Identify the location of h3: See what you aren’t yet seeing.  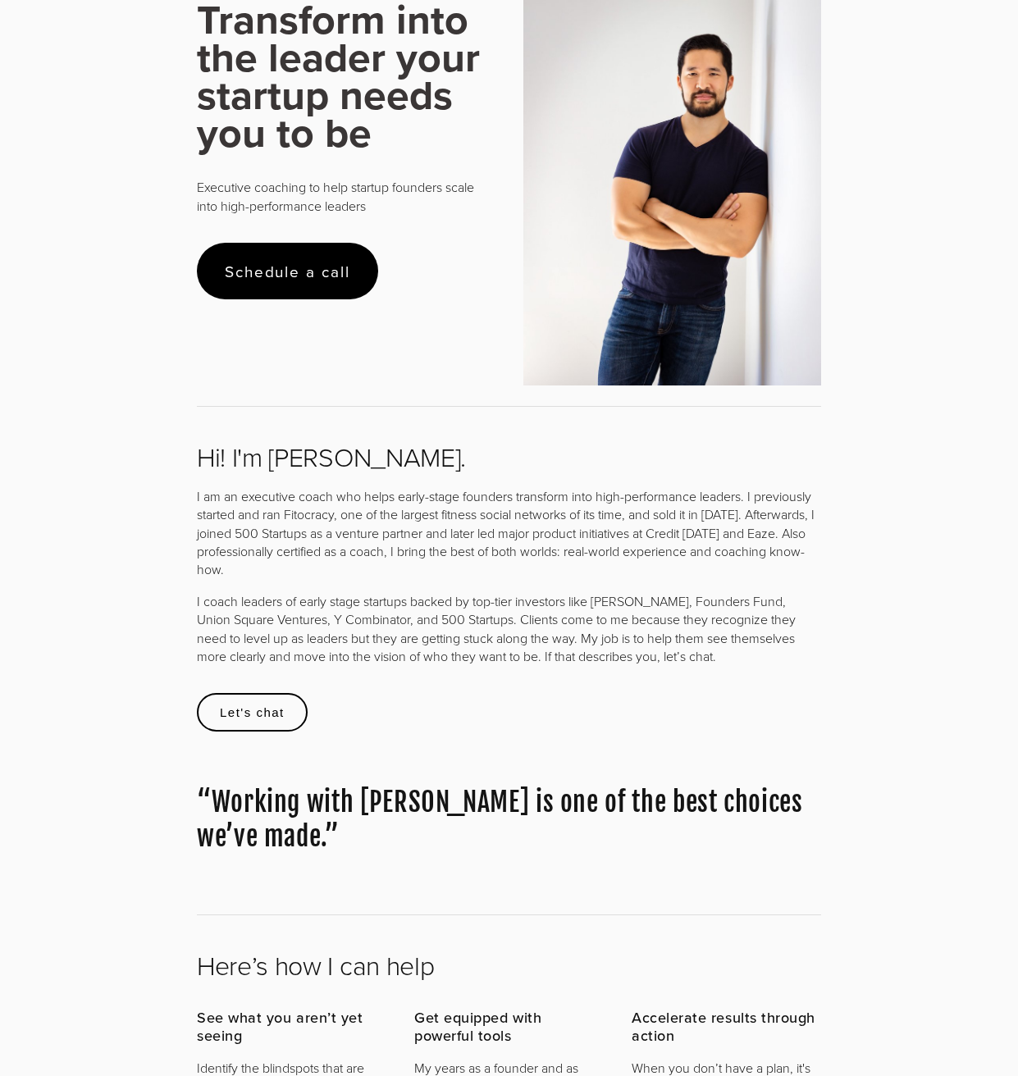
(291, 1026).